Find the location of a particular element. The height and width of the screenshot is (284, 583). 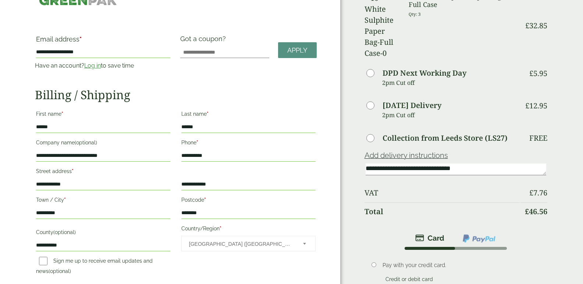

a: Apply is located at coordinates (297, 50).